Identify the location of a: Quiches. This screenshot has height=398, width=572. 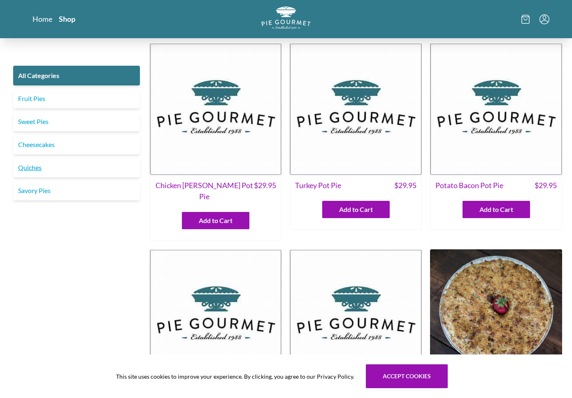
(76, 168).